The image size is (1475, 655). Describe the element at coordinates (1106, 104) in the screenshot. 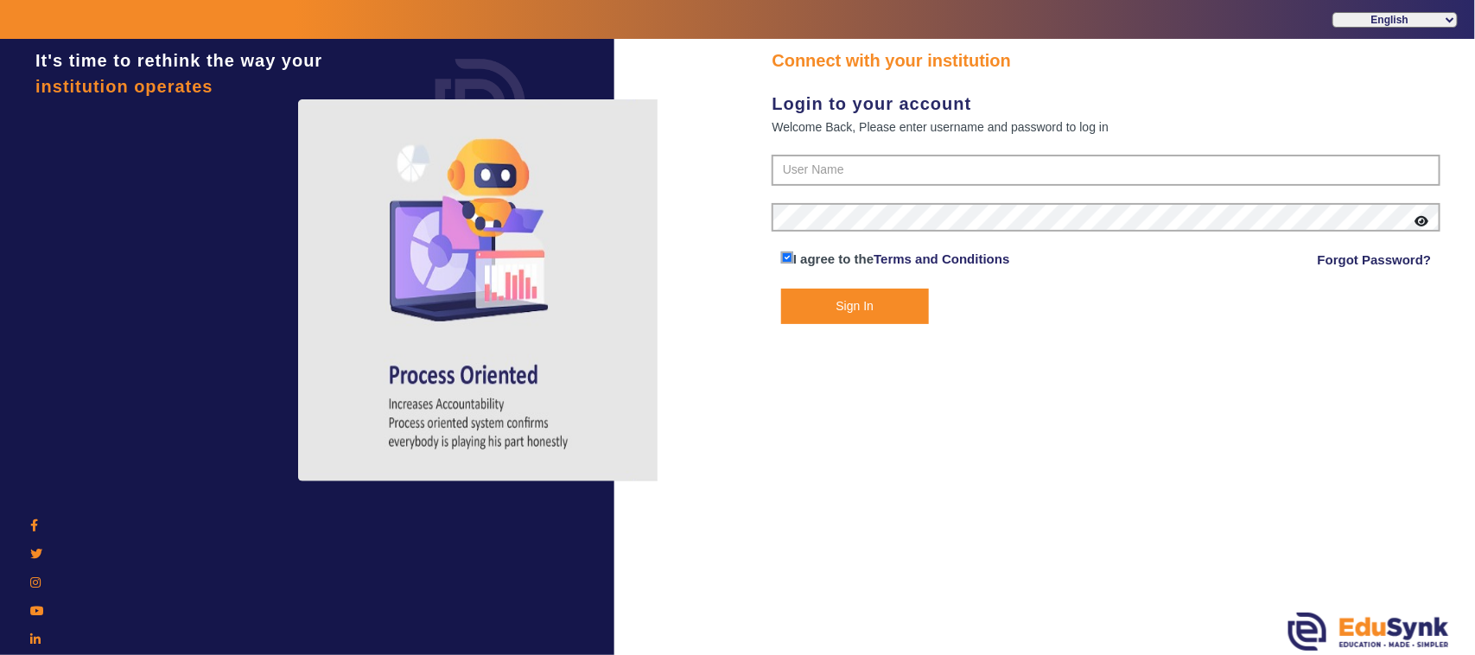

I see `div: Login to your account` at that location.